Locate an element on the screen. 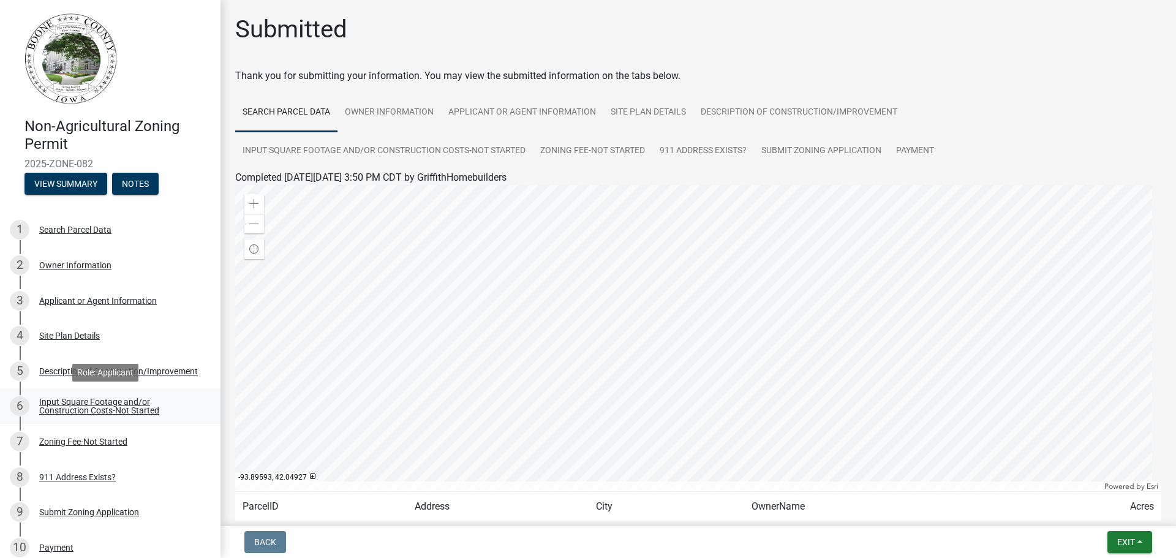  h4: Non-Agricultural Zoning Permit is located at coordinates (118, 135).